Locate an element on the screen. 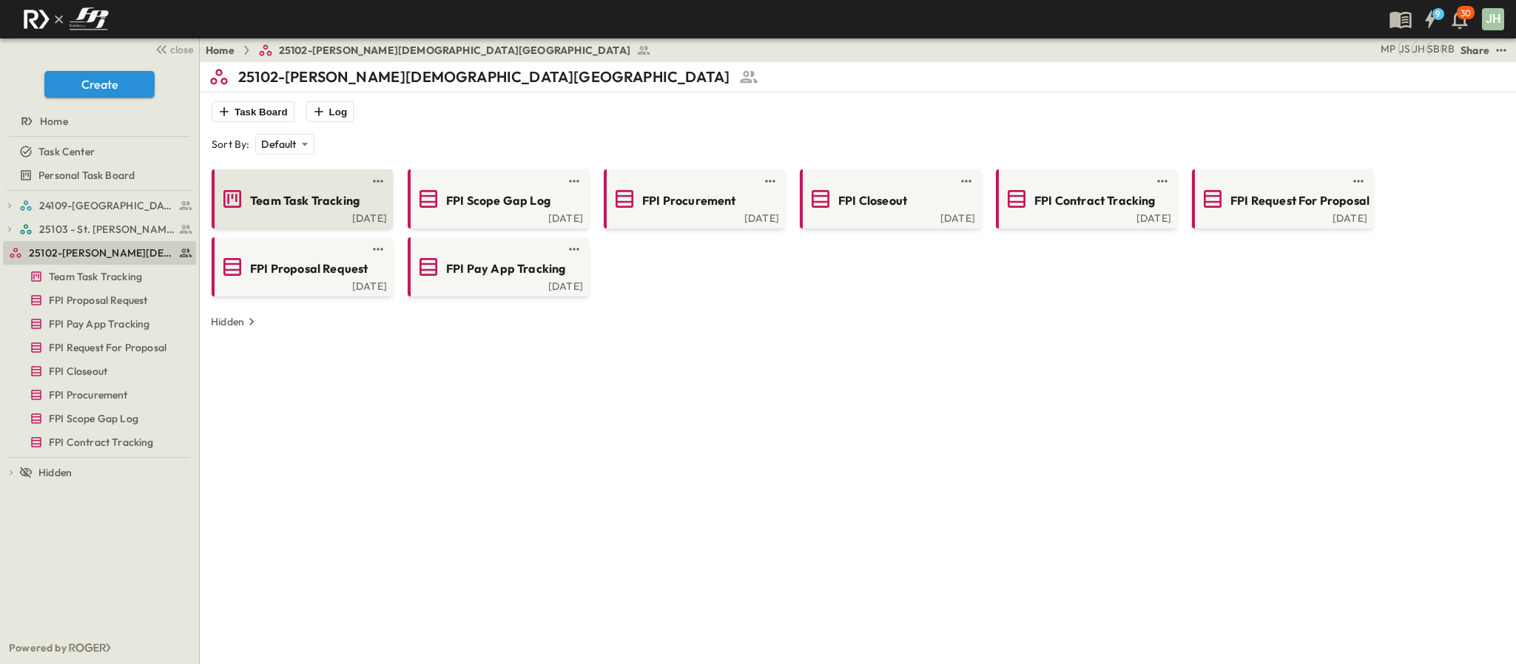 This screenshot has height=664, width=1516. a: 25102-Christ The Redeemer Anglican Church is located at coordinates (101, 253).